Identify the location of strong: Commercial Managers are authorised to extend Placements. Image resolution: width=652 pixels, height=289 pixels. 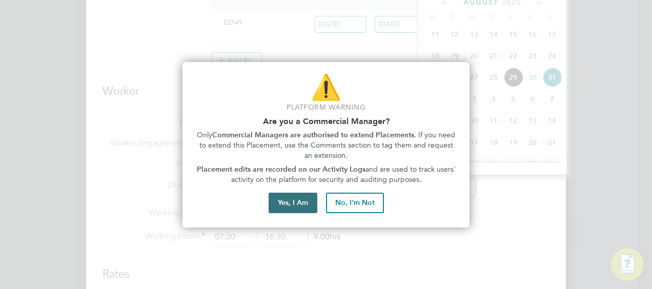
(313, 135).